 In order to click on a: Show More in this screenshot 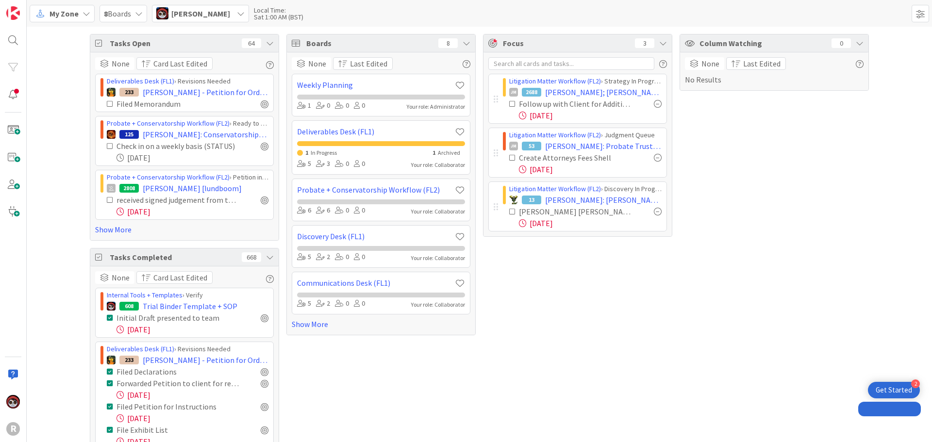, I will do `click(185, 230)`.